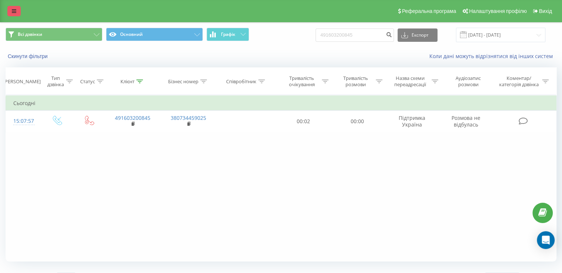 The height and width of the screenshot is (273, 562). Describe the element at coordinates (545, 11) in the screenshot. I see `span: Вихід` at that location.